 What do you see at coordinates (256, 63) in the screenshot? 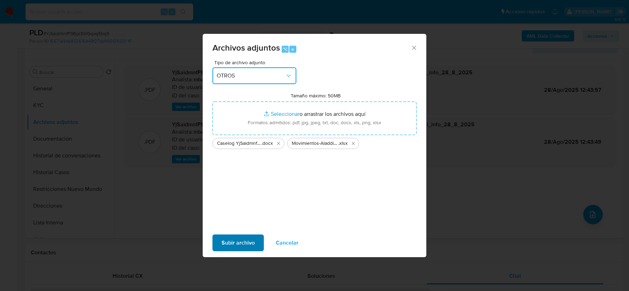
I see `span: Tipo de archivo adjunto` at bounding box center [256, 63].